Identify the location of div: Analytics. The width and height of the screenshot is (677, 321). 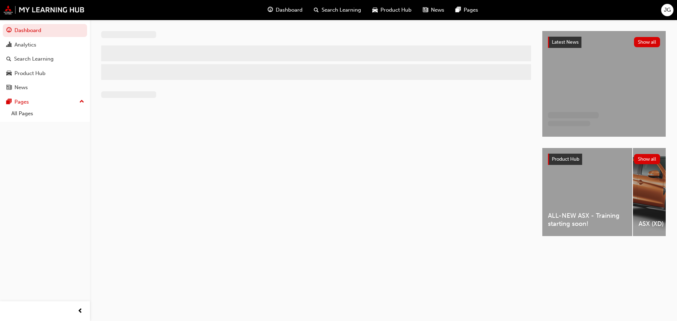
(25, 45).